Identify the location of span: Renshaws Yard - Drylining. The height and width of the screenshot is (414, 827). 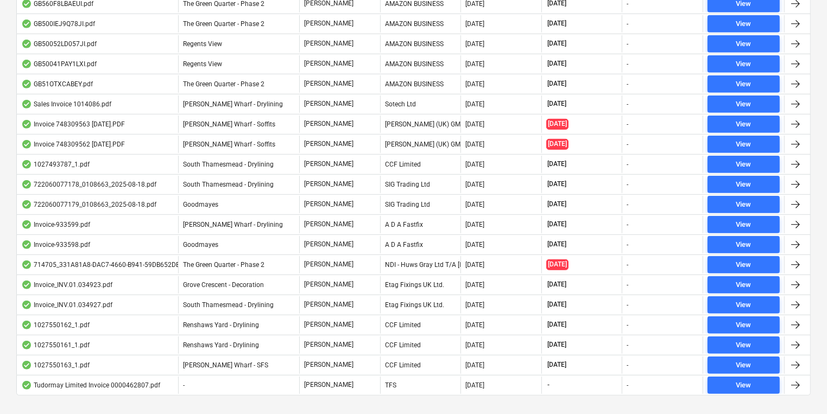
(221, 325).